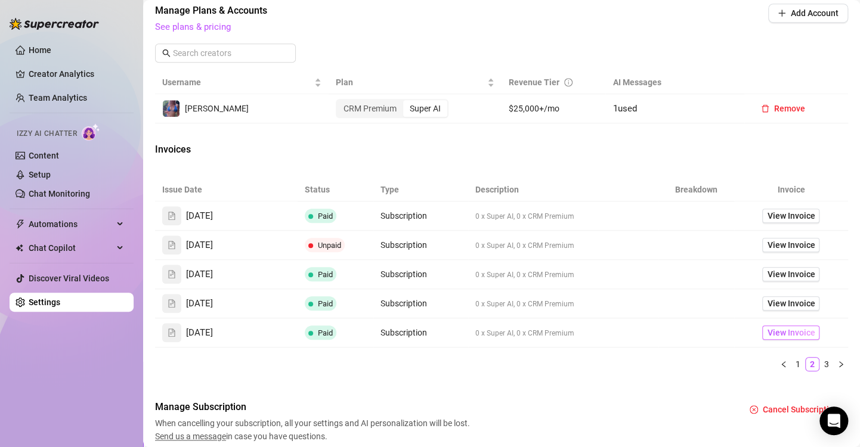 This screenshot has height=447, width=860. What do you see at coordinates (44, 302) in the screenshot?
I see `a: Settings` at bounding box center [44, 302].